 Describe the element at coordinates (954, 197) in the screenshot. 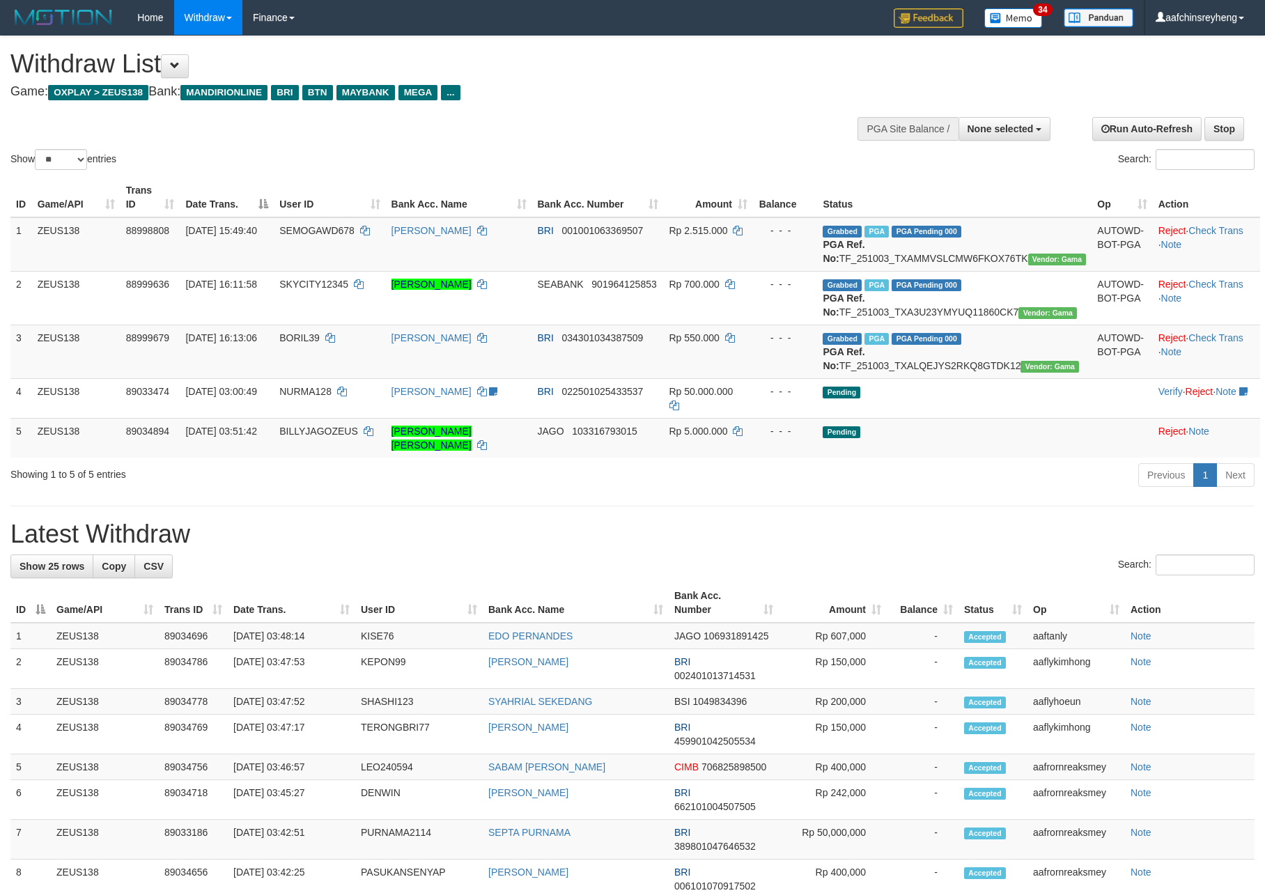

I see `th: Status` at that location.